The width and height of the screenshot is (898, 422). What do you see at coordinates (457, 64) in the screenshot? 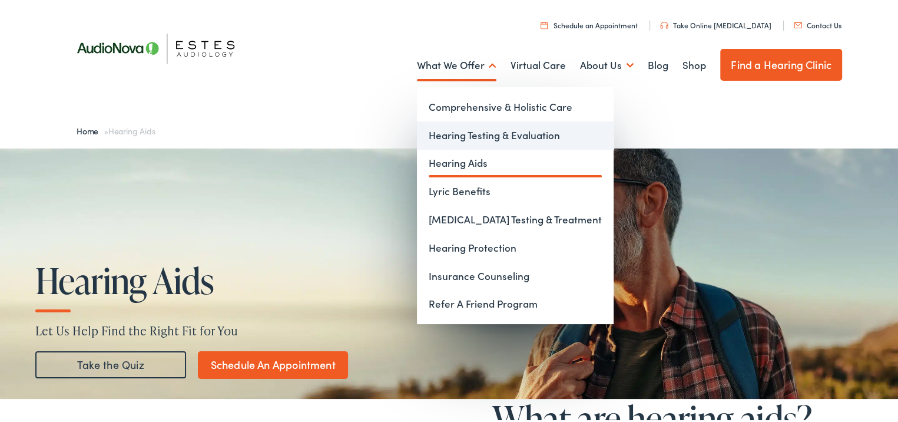
I see `a: What We Offer` at bounding box center [457, 64].